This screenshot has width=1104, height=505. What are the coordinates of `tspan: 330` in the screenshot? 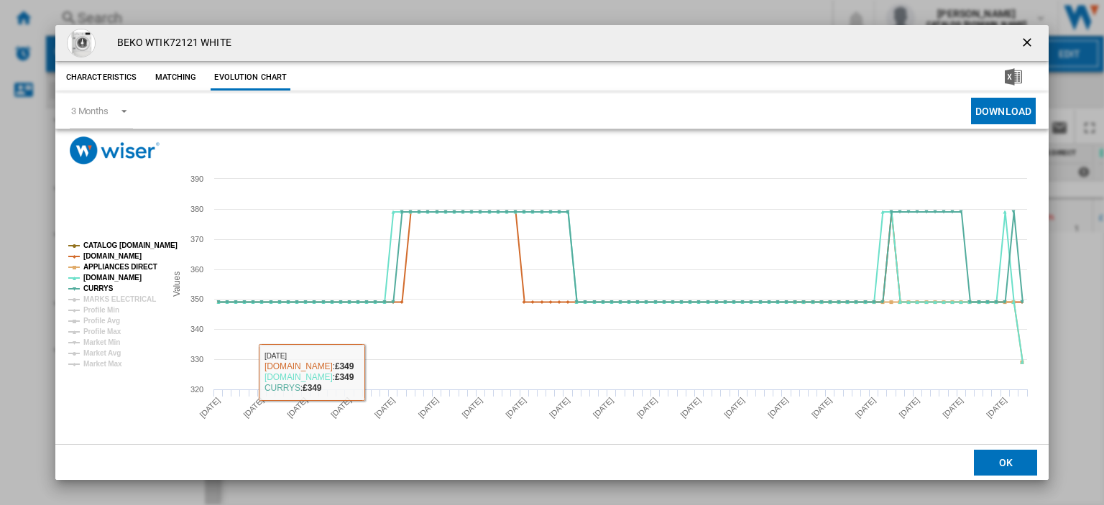 It's located at (197, 360).